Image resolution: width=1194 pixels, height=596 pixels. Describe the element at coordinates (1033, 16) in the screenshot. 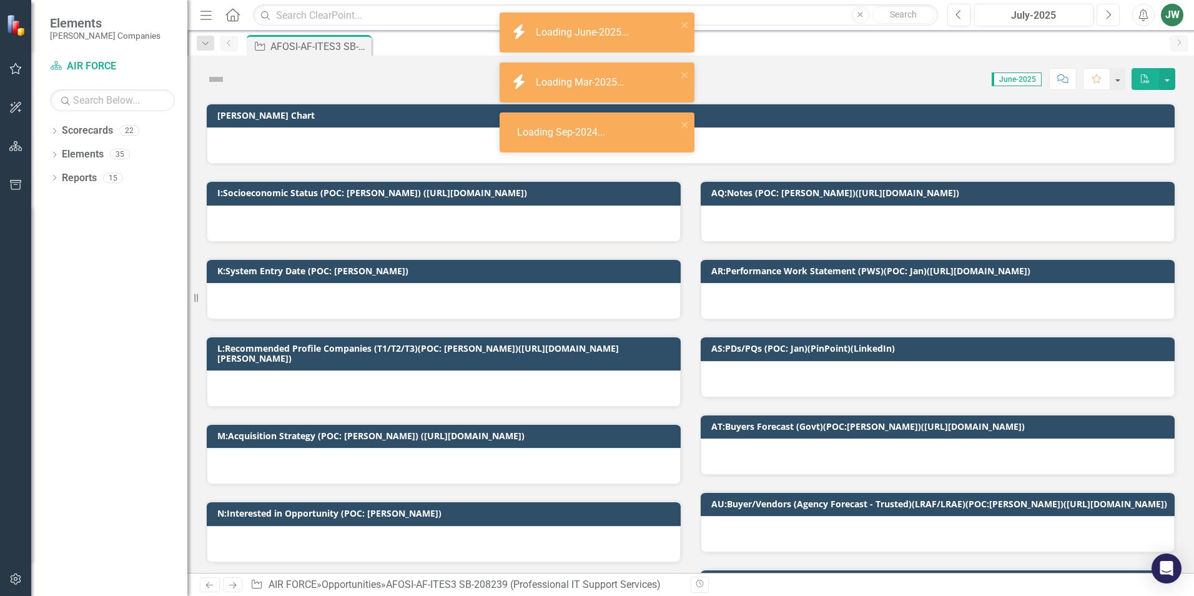

I see `div: July-2025` at that location.